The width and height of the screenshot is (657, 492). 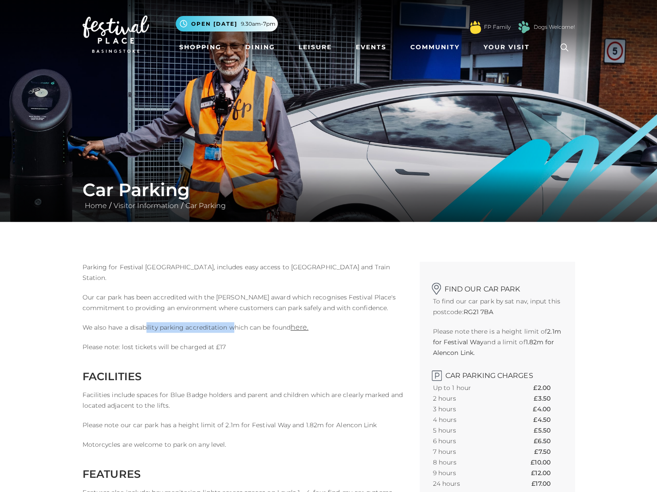 I want to click on p: Facilities include spaces for Blue Badge holders and parent and children which are clearly marked..., so click(x=245, y=400).